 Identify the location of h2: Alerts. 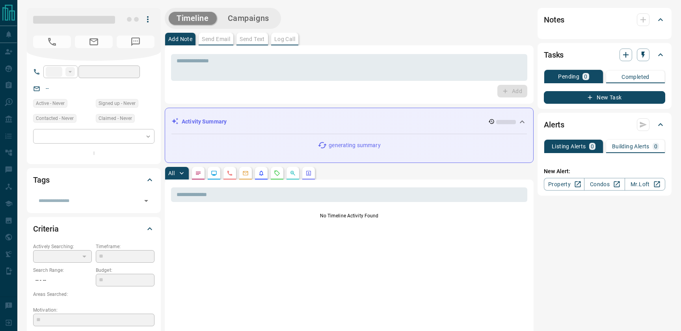
(554, 125).